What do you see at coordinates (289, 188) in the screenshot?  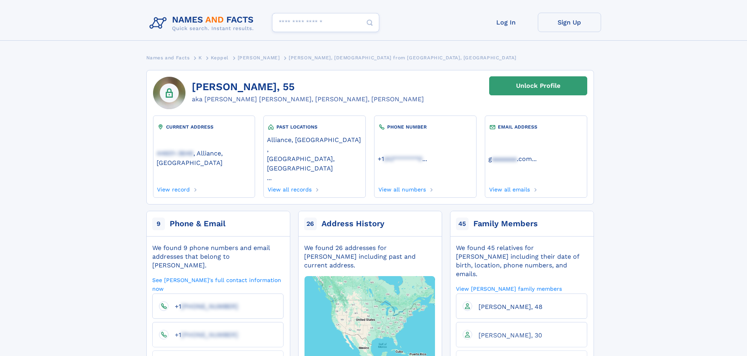 I see `a: View all records` at bounding box center [289, 188].